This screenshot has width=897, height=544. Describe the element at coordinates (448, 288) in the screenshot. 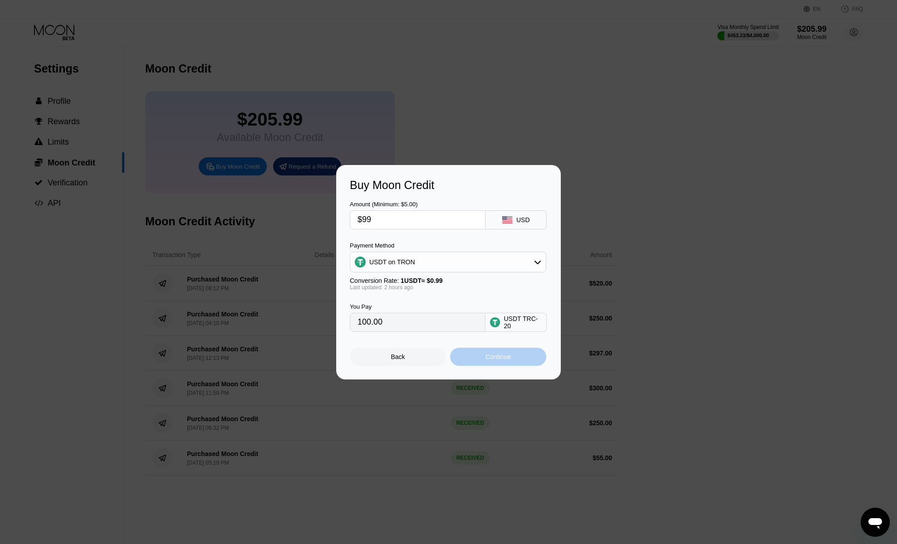

I see `div: Last updated: 2 hours ago` at that location.